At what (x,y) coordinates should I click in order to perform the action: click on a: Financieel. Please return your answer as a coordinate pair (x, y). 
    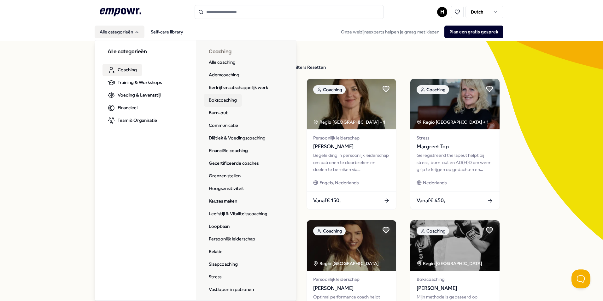
    Looking at the image, I should click on (122, 108).